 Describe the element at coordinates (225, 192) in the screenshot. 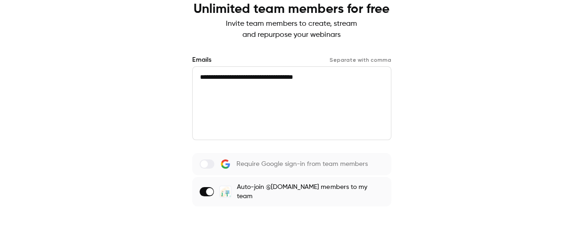

I see `img: Recyfe` at that location.